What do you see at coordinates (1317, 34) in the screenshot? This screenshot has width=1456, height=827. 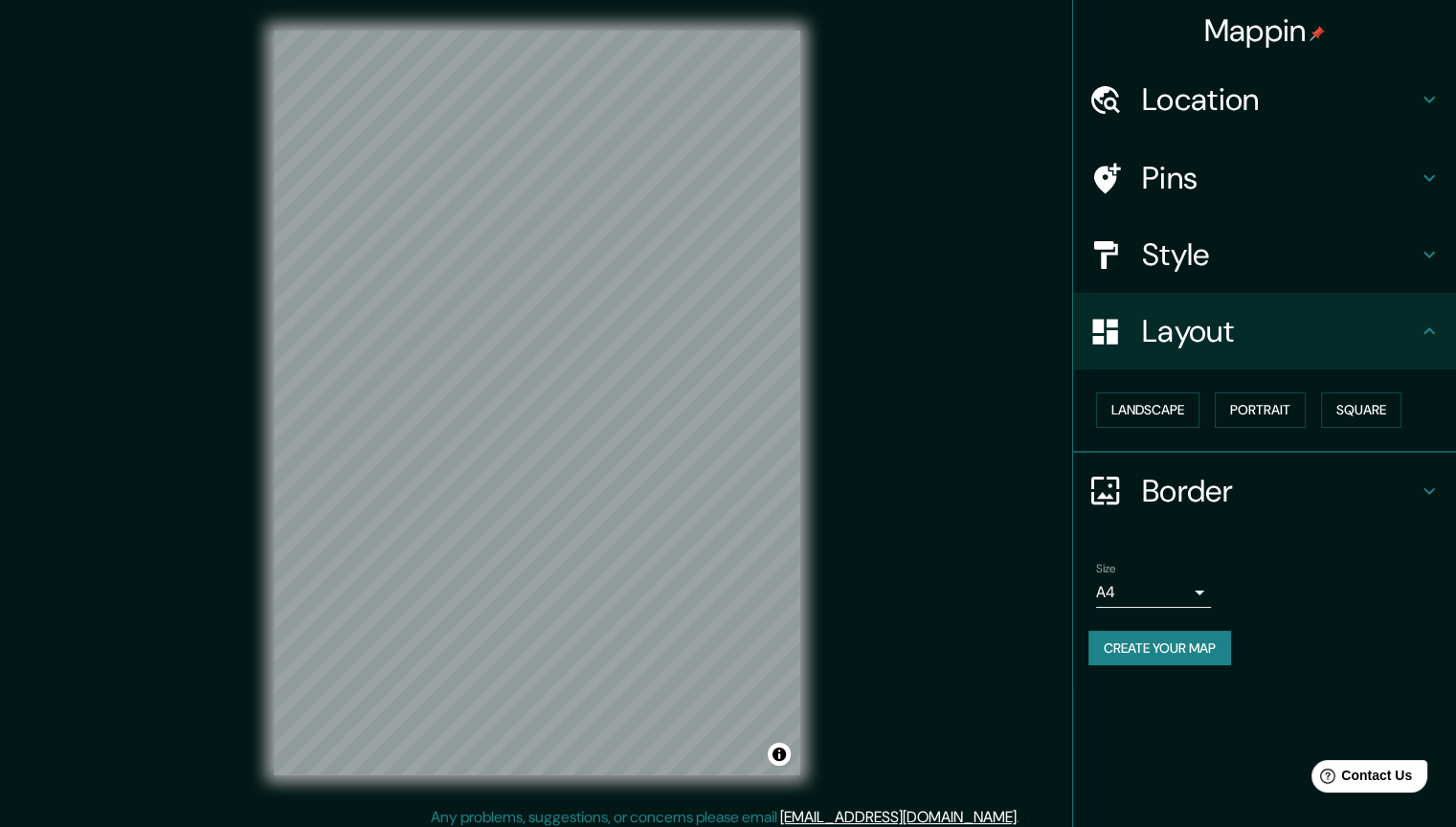 I see `img: pin-icon.png` at bounding box center [1317, 34].